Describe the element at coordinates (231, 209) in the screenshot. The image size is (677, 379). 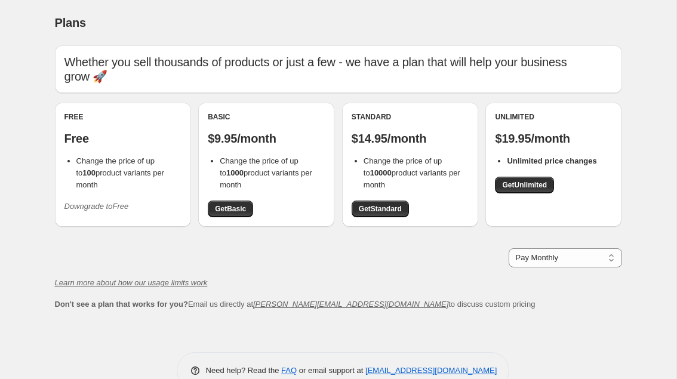
I see `a: GetBasic` at that location.